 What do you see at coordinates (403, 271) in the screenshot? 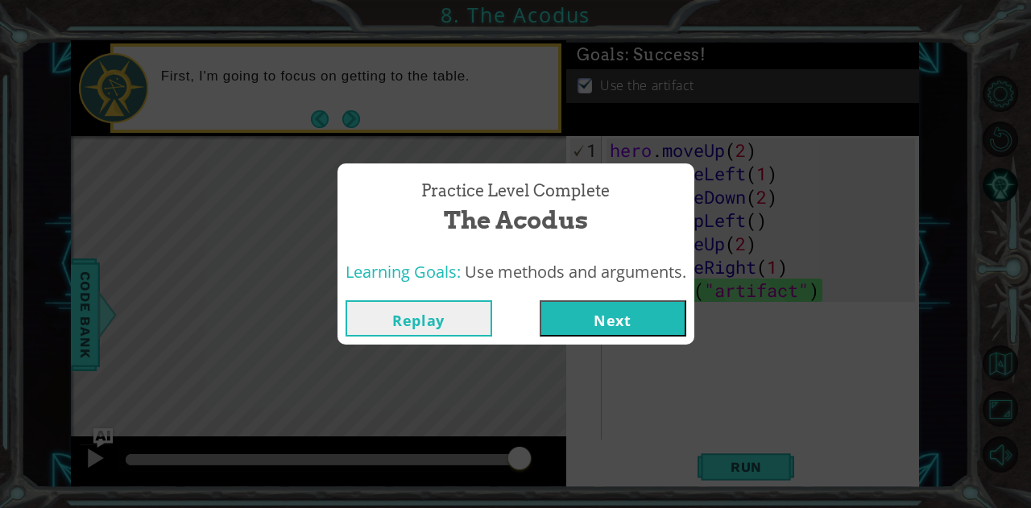
I see `span: Learning Goals:` at bounding box center [403, 271].